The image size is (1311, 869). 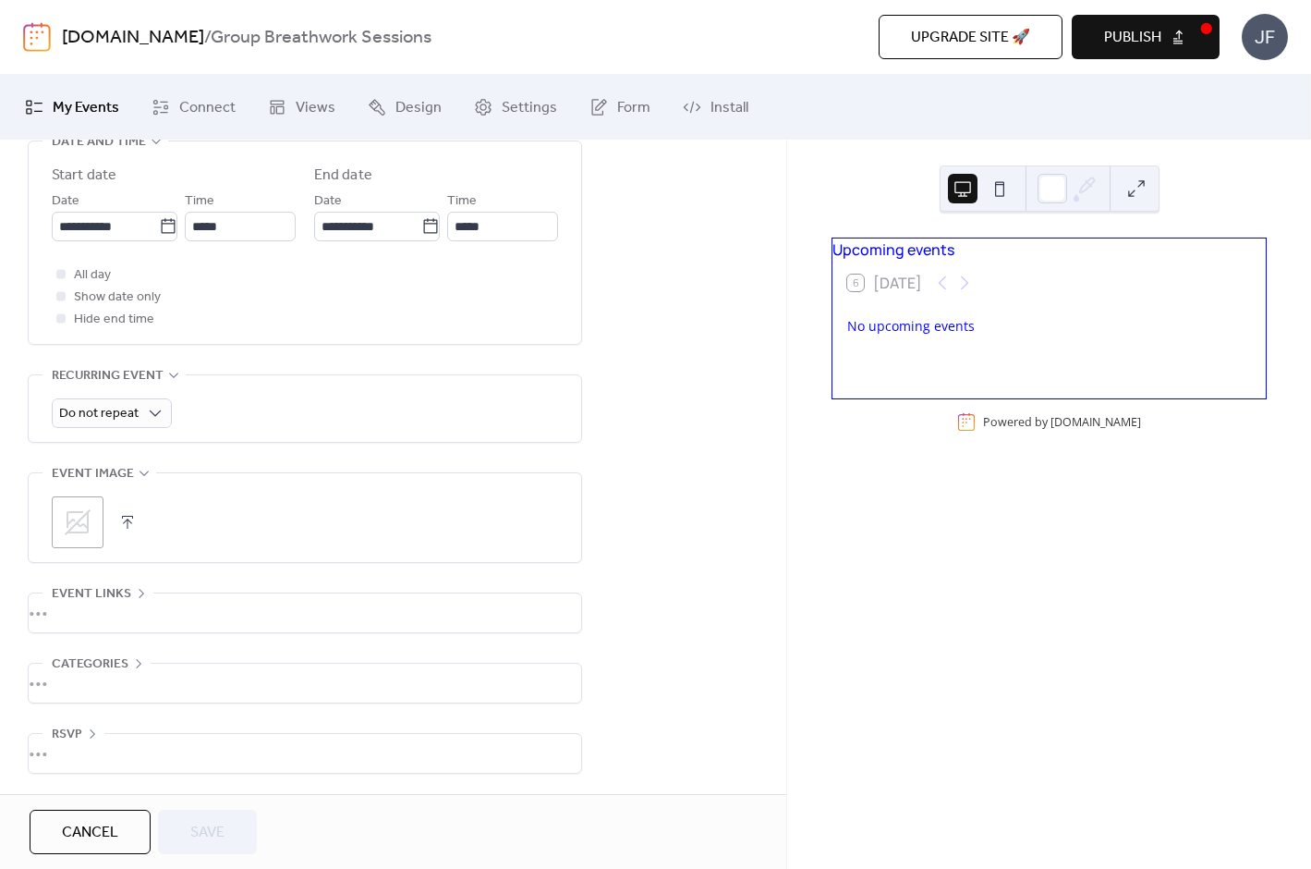 I want to click on a: Form, so click(x=620, y=107).